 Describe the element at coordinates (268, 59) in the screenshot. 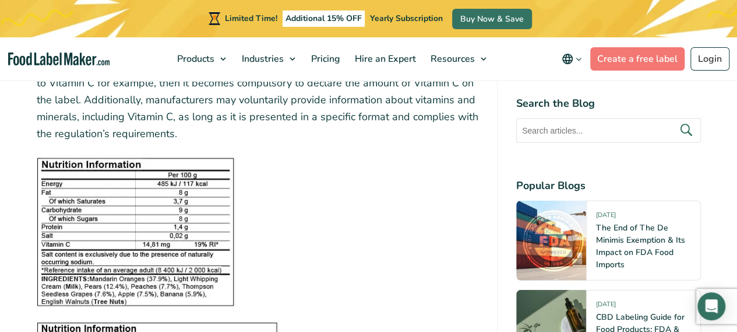

I see `a: Industries` at that location.